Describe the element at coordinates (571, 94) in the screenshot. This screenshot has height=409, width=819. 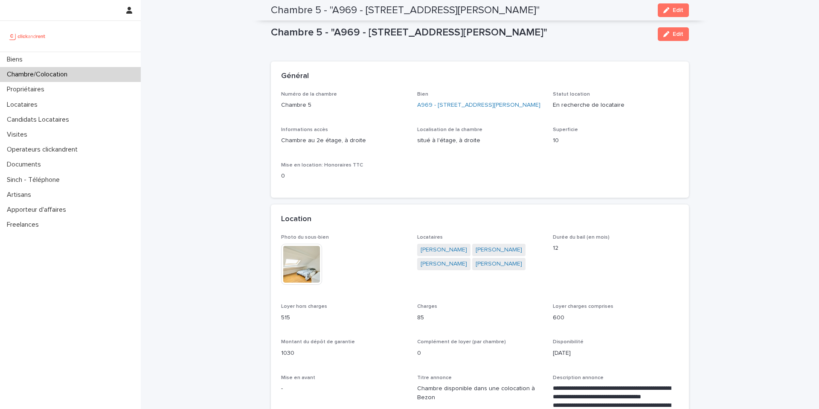
I see `span: Statut location` at that location.